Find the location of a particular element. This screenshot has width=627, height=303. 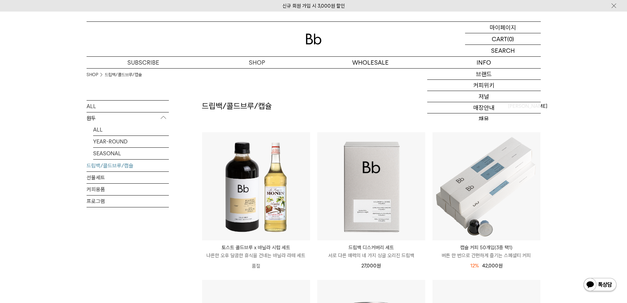

a: 캡슐 커피 50개입(3종 택1) 버튼 한 번으로 간편하게 즐기는 스페셜티 커피 is located at coordinates (487, 251).